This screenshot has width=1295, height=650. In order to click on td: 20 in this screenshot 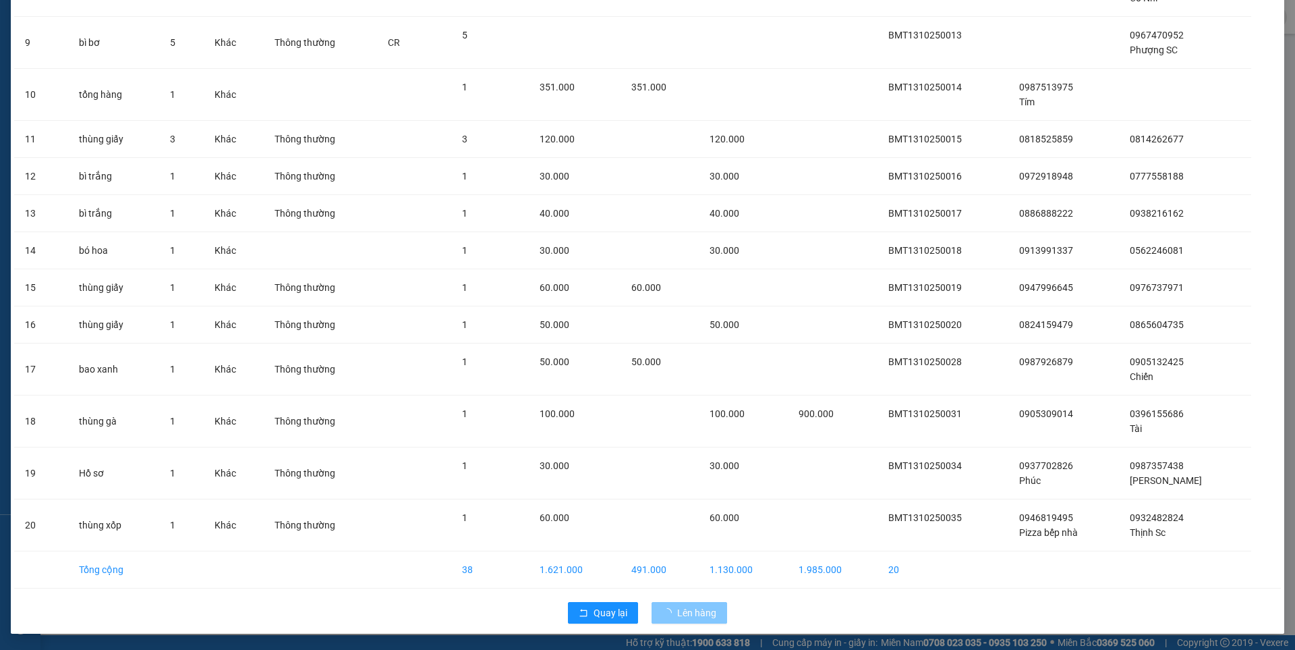, I will do `click(943, 569)`.